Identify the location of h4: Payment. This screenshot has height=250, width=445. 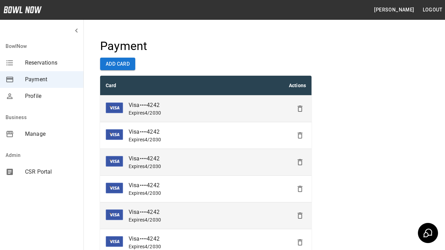
(206, 46).